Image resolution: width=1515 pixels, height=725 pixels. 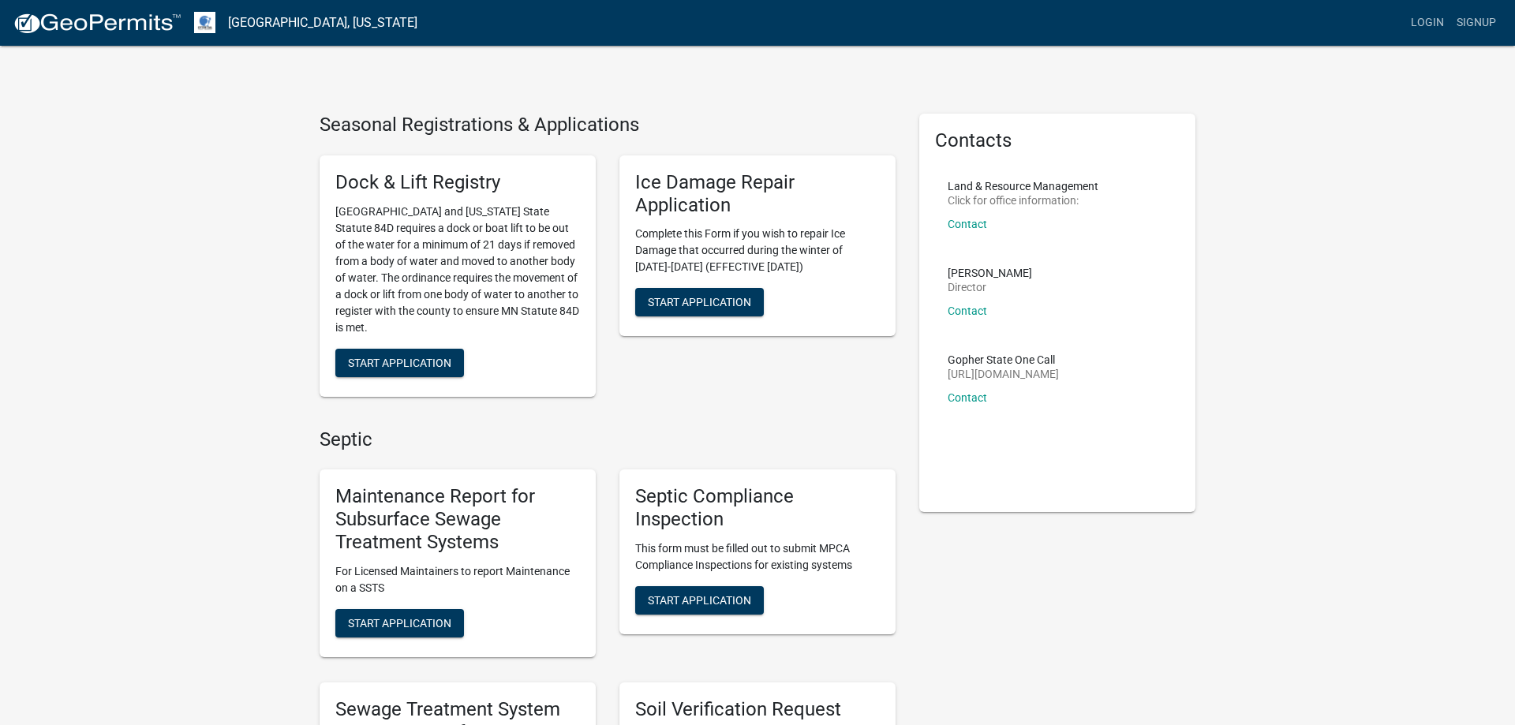 I want to click on a: Login, so click(x=1427, y=23).